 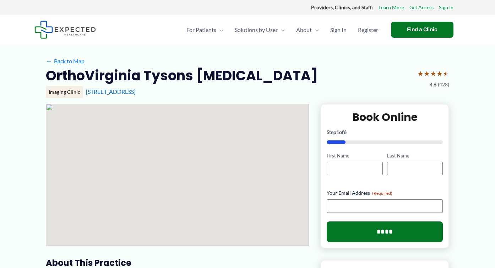 I want to click on a: Find a Clinic, so click(x=422, y=29).